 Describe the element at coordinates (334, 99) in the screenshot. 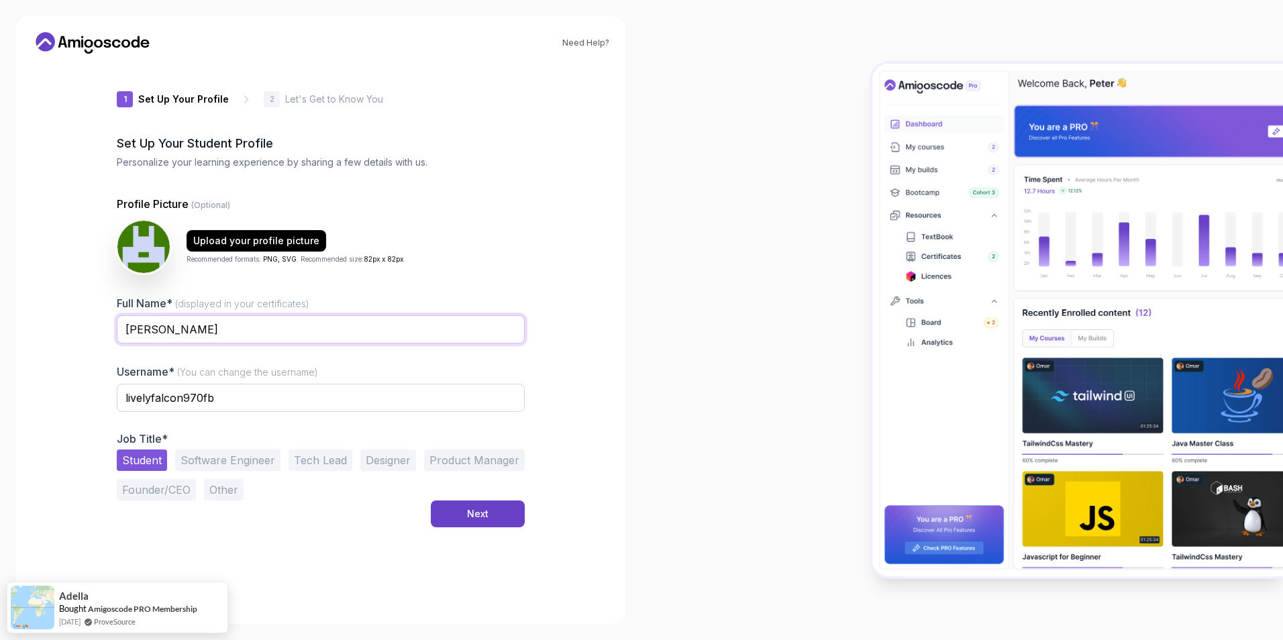

I see `p: Let's Get to Know You` at that location.